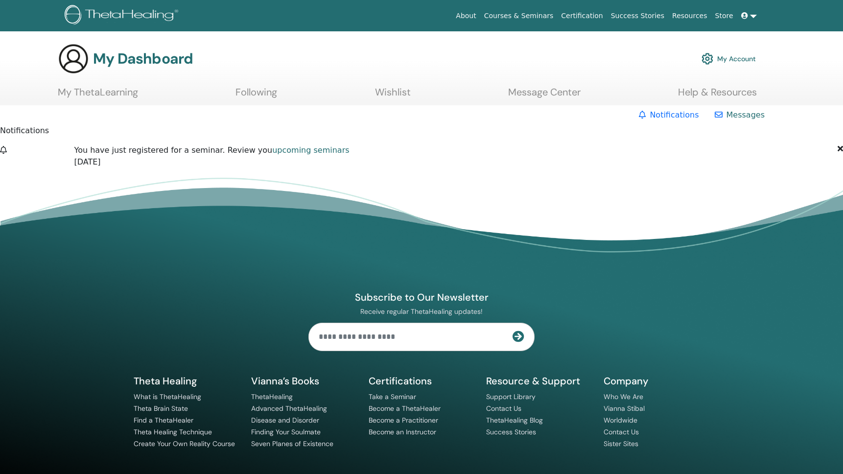 Image resolution: width=843 pixels, height=474 pixels. Describe the element at coordinates (286, 432) in the screenshot. I see `a: Finding Your Soulmate` at that location.